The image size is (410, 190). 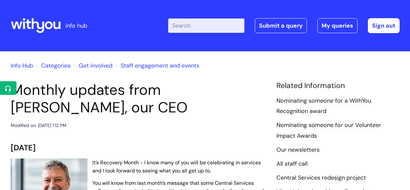 I want to click on p: info hub, so click(x=76, y=26).